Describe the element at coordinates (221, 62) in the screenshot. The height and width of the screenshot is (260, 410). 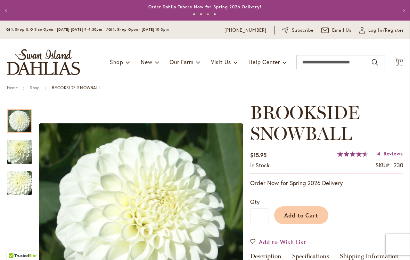
I see `span: Visit Us` at that location.